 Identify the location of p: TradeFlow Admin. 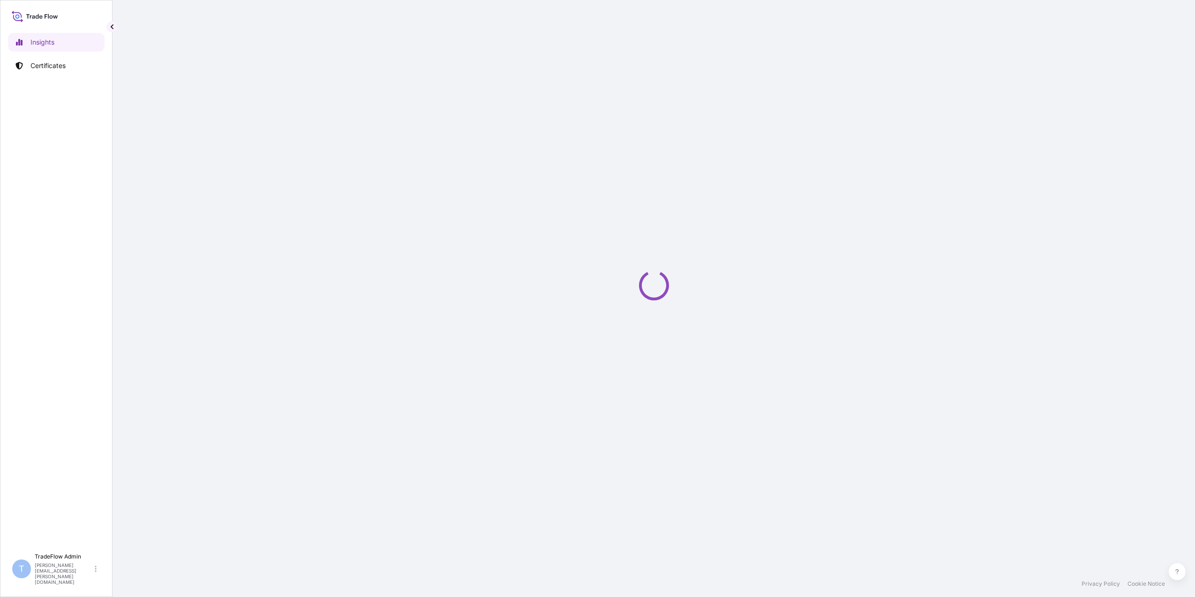
(64, 556).